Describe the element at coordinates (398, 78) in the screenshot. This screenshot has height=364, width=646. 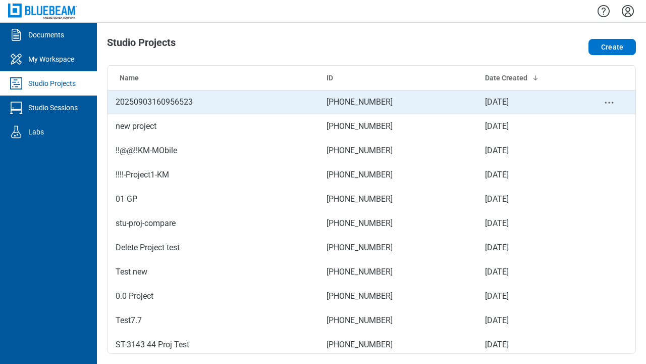
I see `div: ID` at that location.